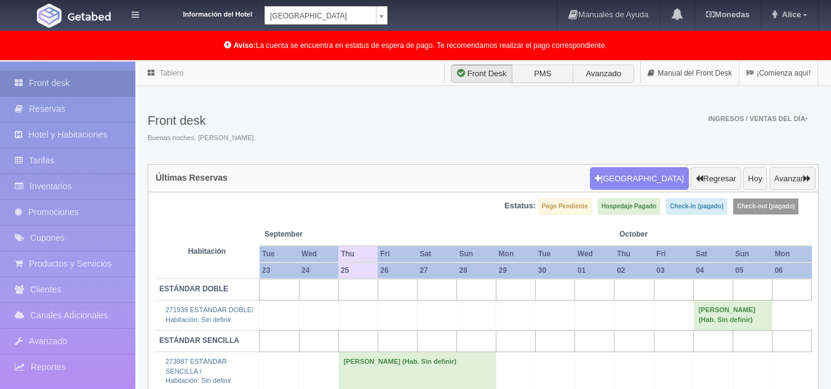  What do you see at coordinates (595, 271) in the screenshot?
I see `th: 01` at bounding box center [595, 271].